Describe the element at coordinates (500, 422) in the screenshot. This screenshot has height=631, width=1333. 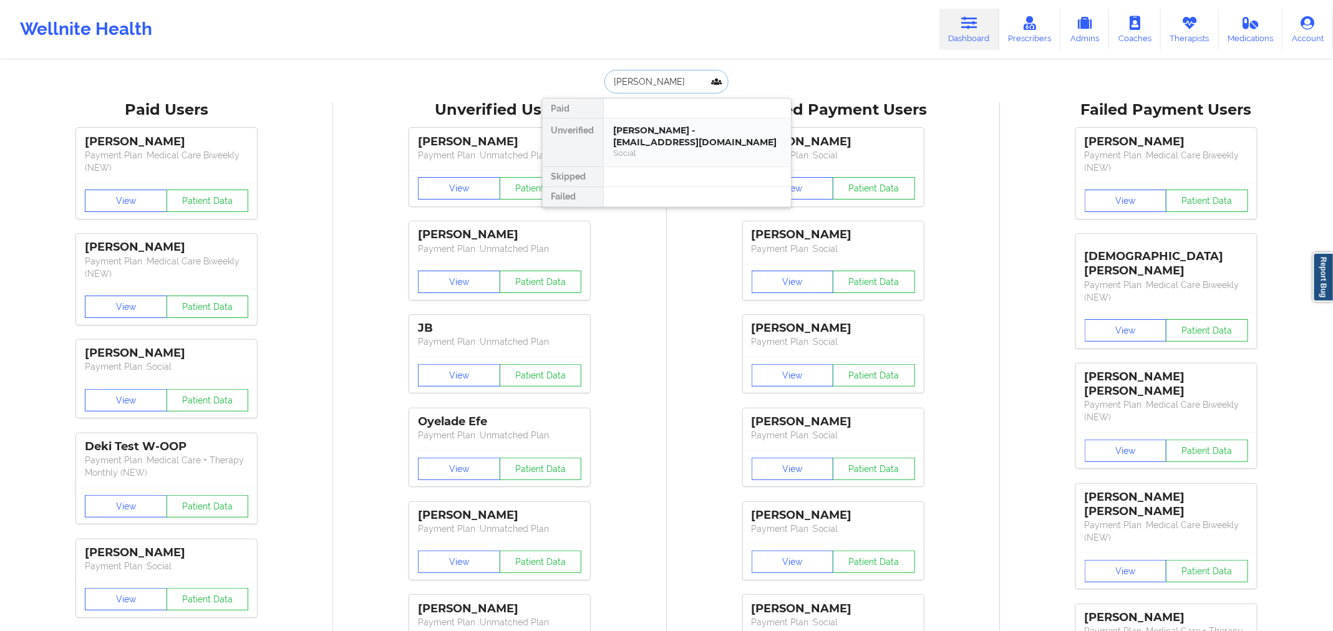
I see `div: Oyelade Efe` at that location.